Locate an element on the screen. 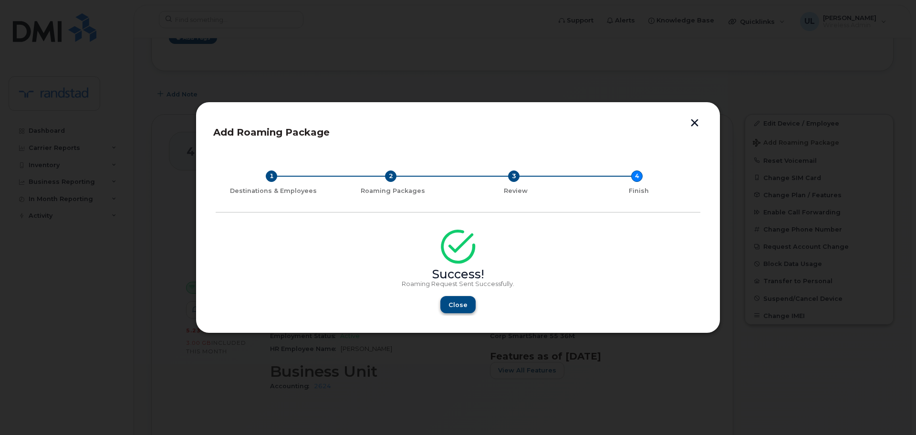 The width and height of the screenshot is (916, 435). span: Add Roaming Package is located at coordinates (272, 132).